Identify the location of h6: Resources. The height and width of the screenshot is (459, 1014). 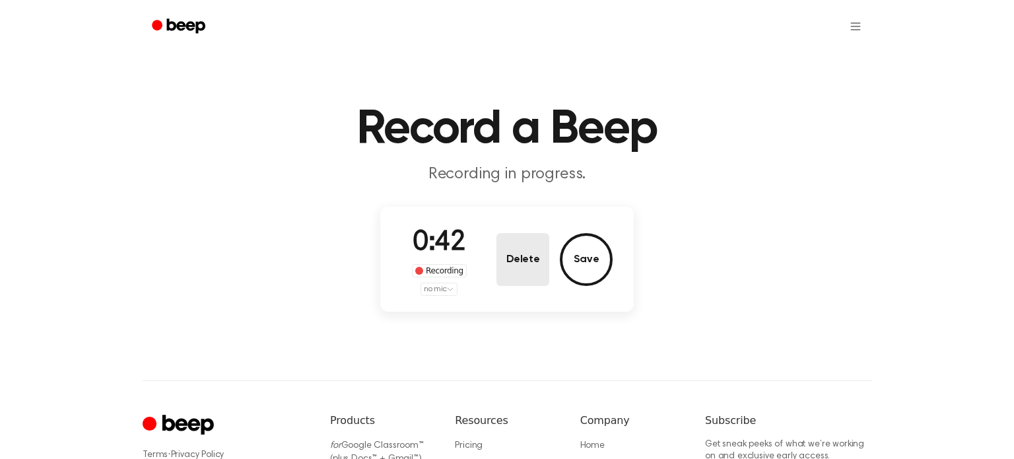
(506, 421).